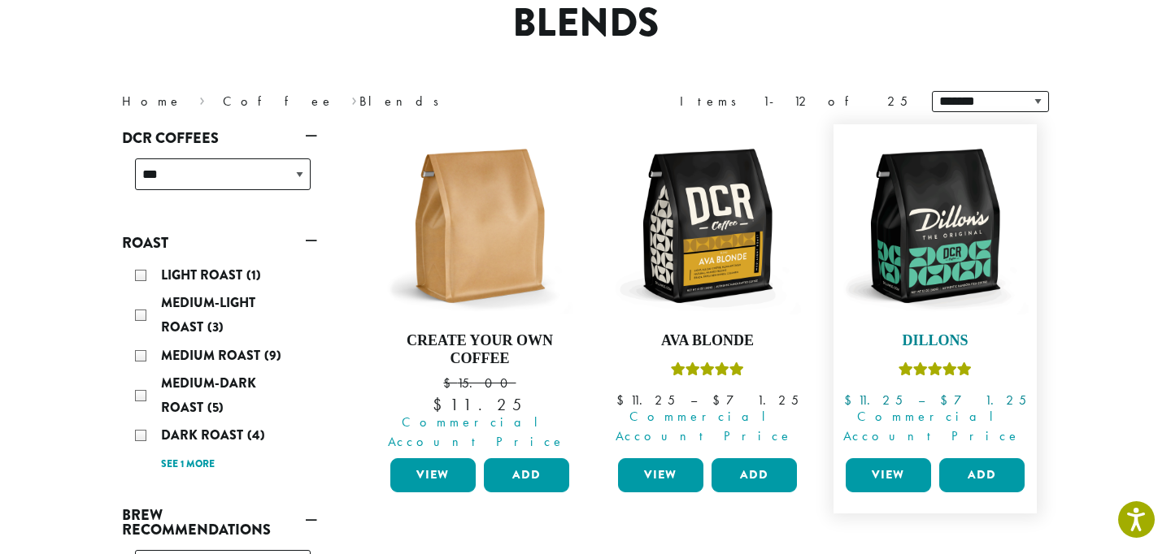 This screenshot has height=554, width=1171. Describe the element at coordinates (208, 395) in the screenshot. I see `span: Medium-Dark Roast` at that location.